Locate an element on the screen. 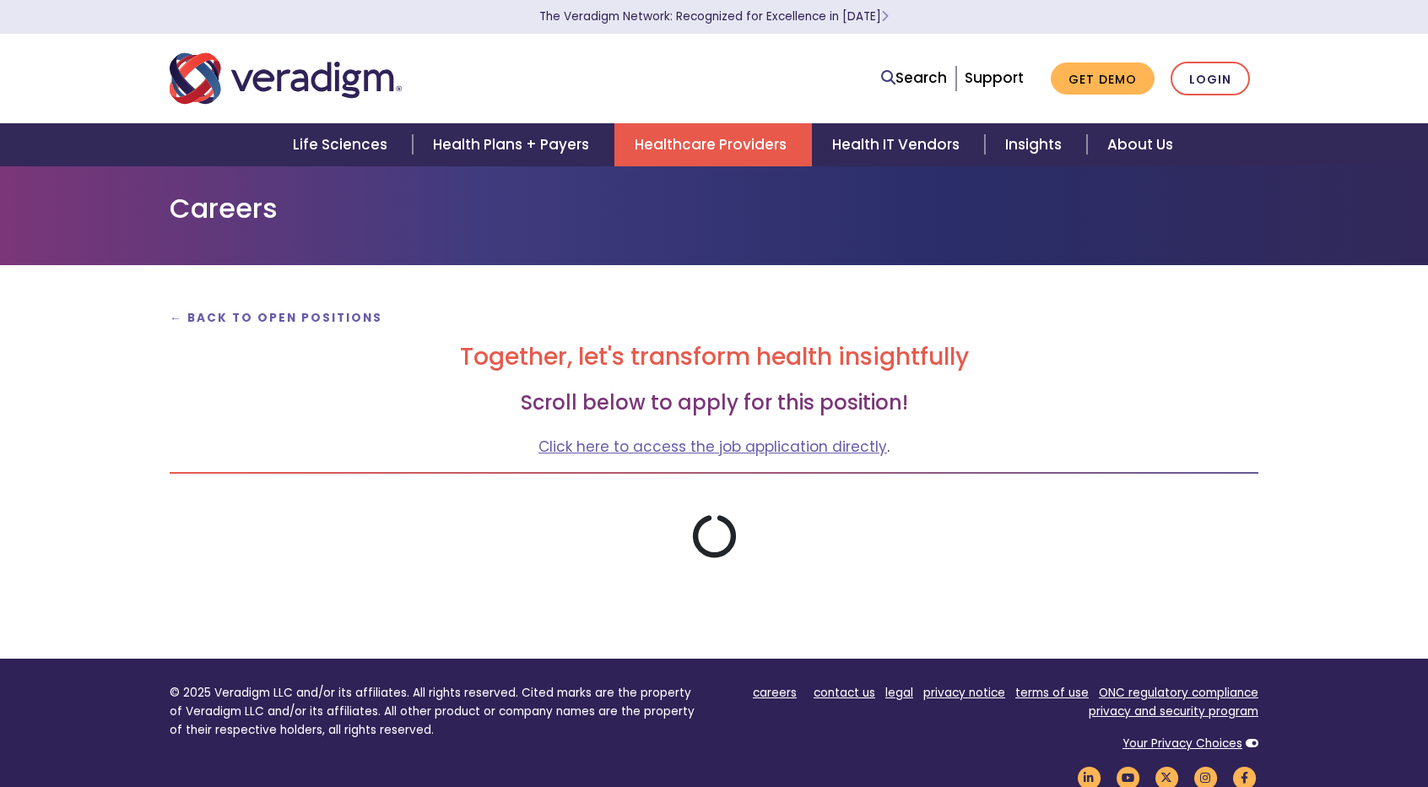 The width and height of the screenshot is (1428, 787). h2: Together, let's transform health insightfully is located at coordinates (714, 357).